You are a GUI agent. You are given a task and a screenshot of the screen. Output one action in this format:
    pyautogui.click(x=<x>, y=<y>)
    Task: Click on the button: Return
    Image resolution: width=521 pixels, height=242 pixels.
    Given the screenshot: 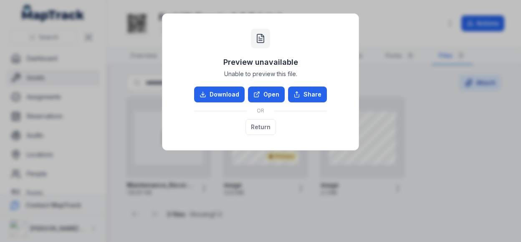 What is the action you would take?
    pyautogui.click(x=260, y=127)
    